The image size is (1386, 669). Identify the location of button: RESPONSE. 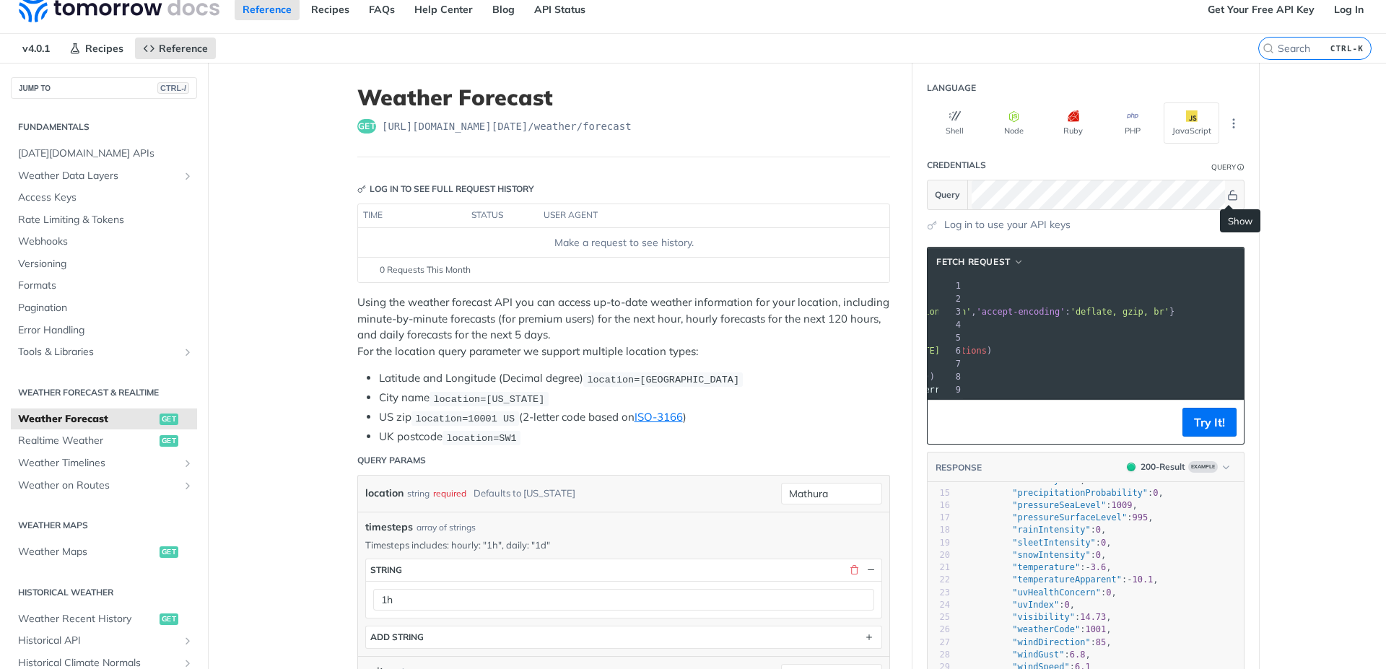
(959, 468).